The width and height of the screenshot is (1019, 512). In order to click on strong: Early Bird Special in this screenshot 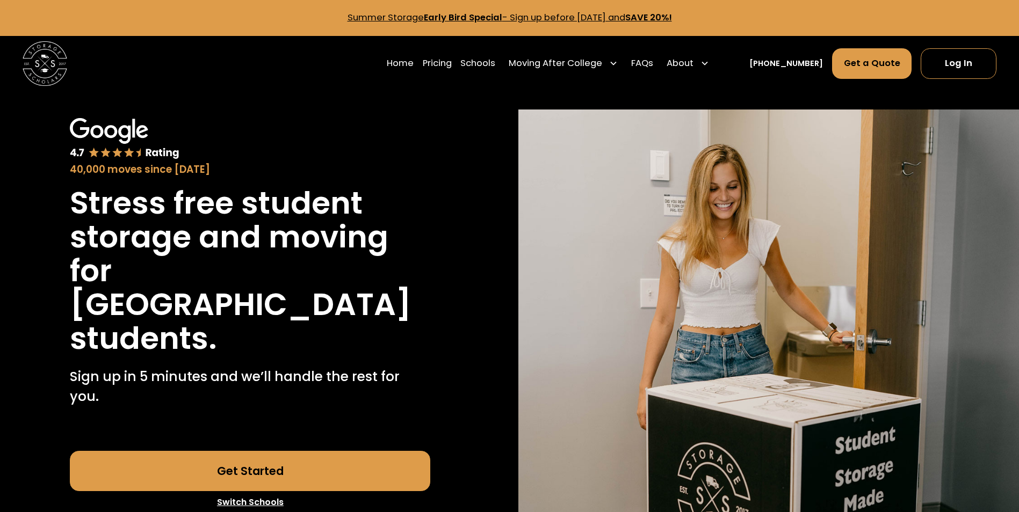, I will do `click(463, 17)`.